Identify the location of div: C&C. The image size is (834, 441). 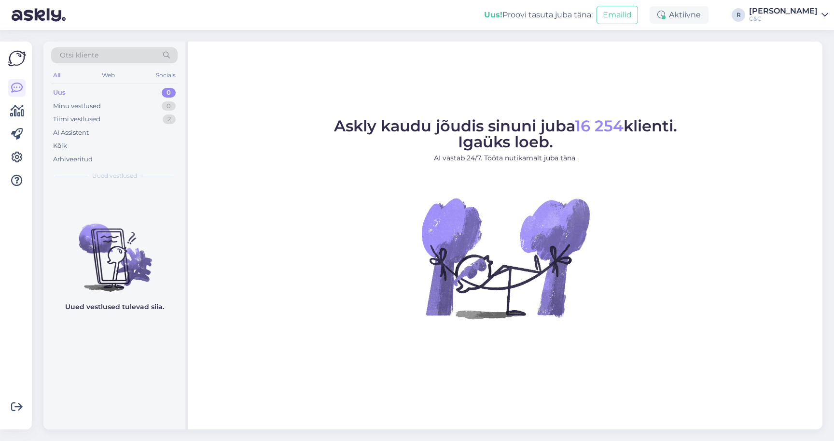
(783, 19).